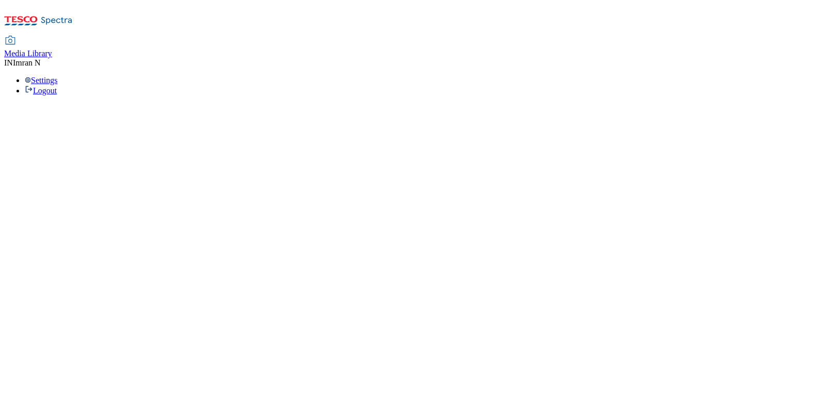 Image resolution: width=825 pixels, height=407 pixels. Describe the element at coordinates (41, 80) in the screenshot. I see `a: Settings` at that location.